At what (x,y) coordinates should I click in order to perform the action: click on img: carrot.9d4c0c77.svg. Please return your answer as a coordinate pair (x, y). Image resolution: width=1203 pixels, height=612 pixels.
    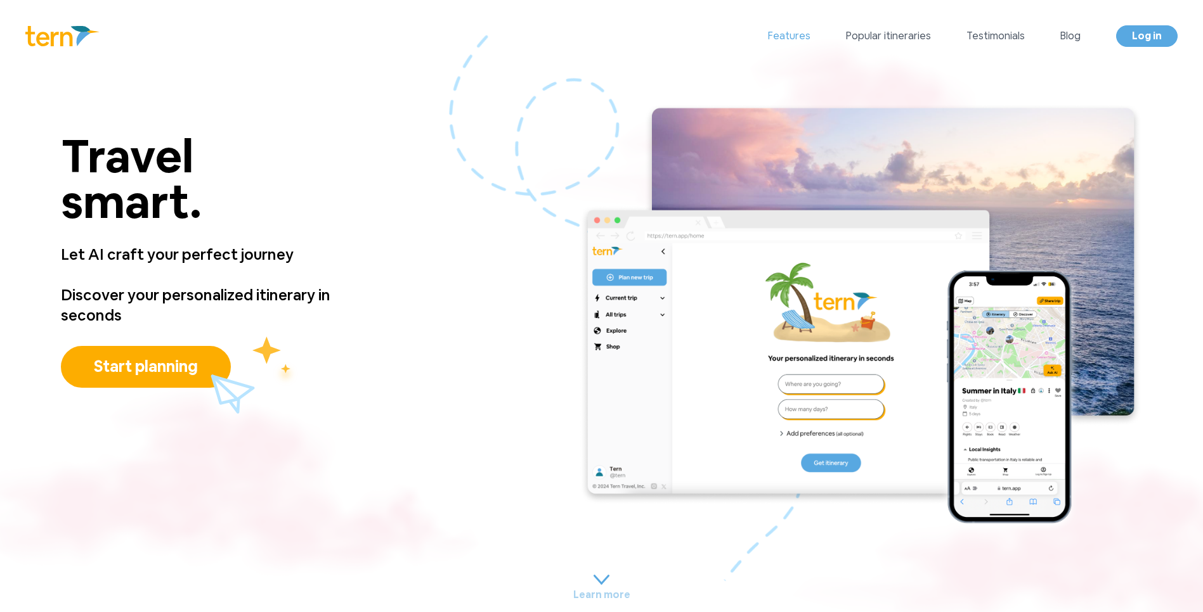
    Looking at the image, I should click on (601, 580).